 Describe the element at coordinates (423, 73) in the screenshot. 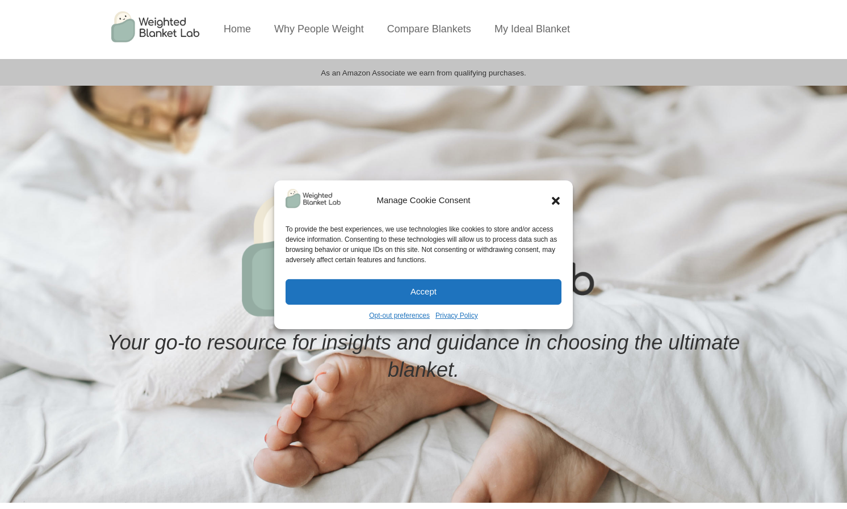

I see `span: As an Amazon Associate we earn from qualifying purchases.` at that location.